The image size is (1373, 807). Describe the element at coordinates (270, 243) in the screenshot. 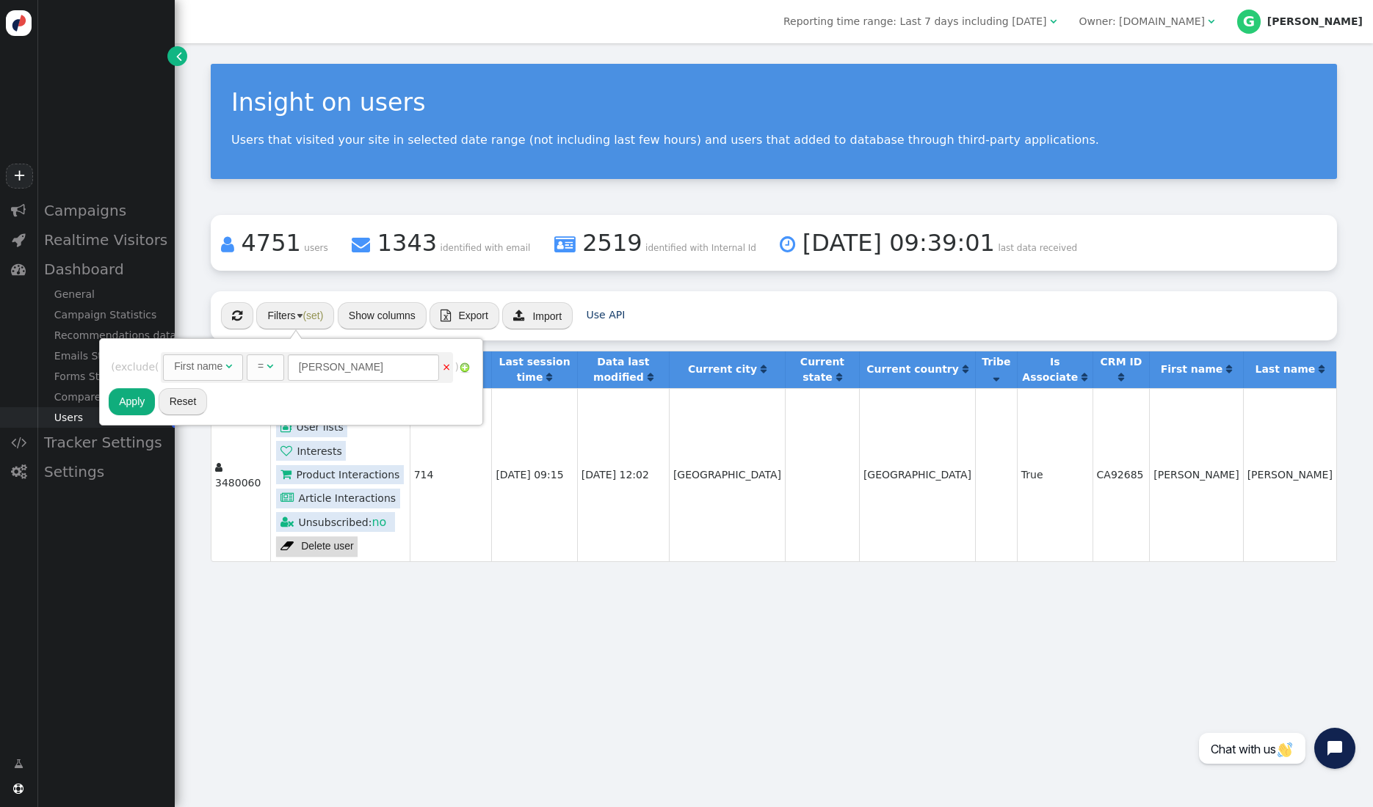

I see `span: 4751` at that location.